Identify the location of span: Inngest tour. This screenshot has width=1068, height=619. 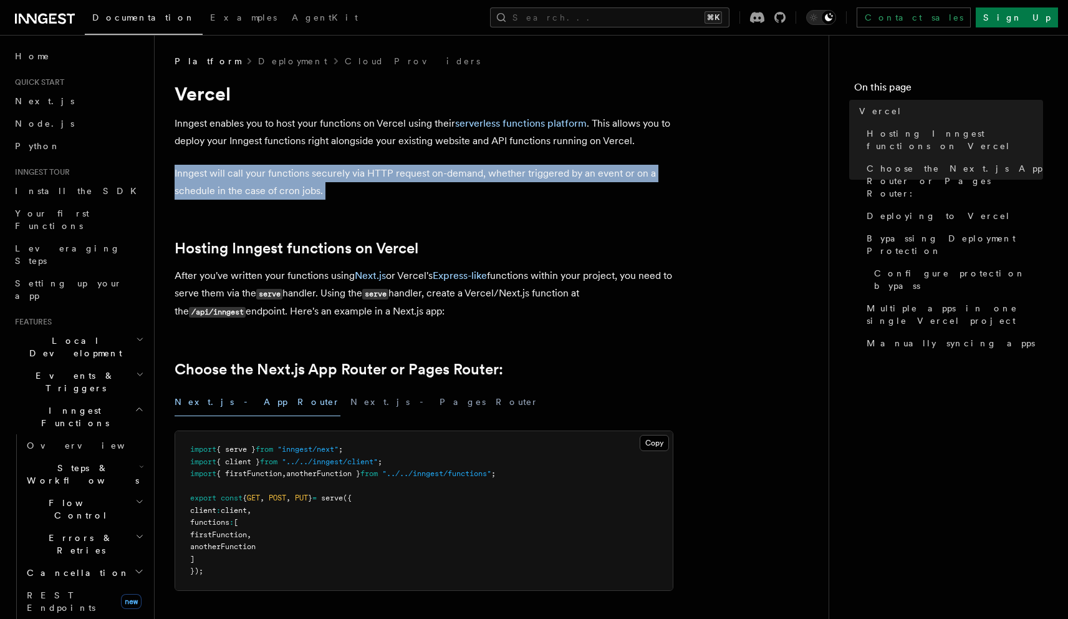
(40, 172).